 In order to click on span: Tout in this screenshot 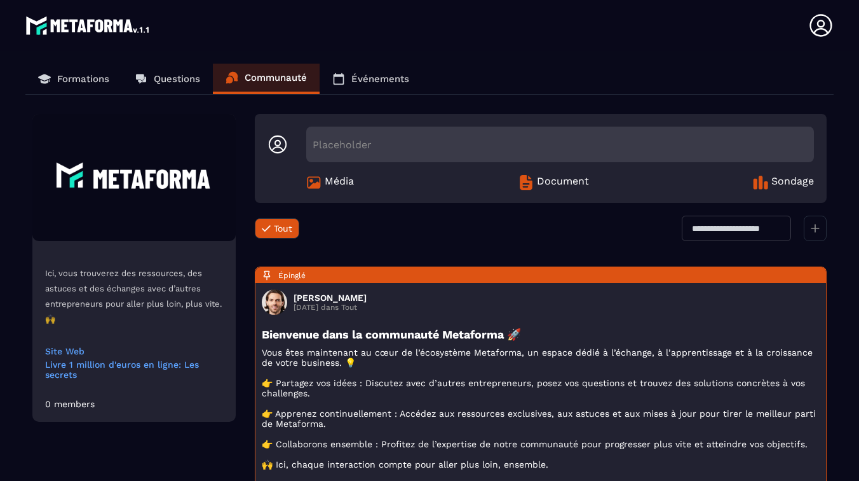, I will do `click(283, 228)`.